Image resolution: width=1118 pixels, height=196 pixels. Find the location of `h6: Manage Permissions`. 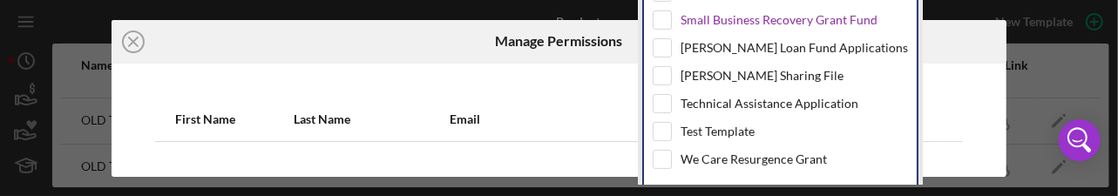

h6: Manage Permissions is located at coordinates (558, 41).